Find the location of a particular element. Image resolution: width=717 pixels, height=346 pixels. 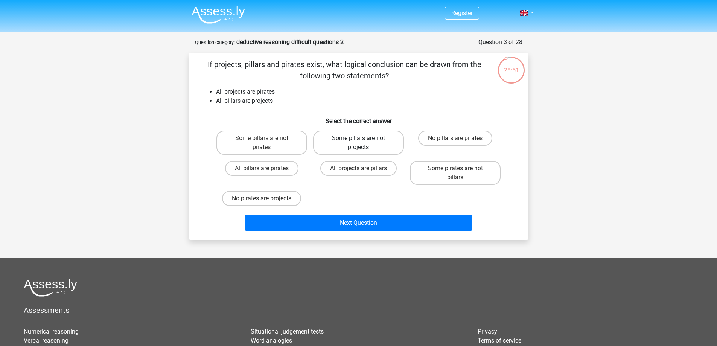

div: 28:51 is located at coordinates (511, 65).